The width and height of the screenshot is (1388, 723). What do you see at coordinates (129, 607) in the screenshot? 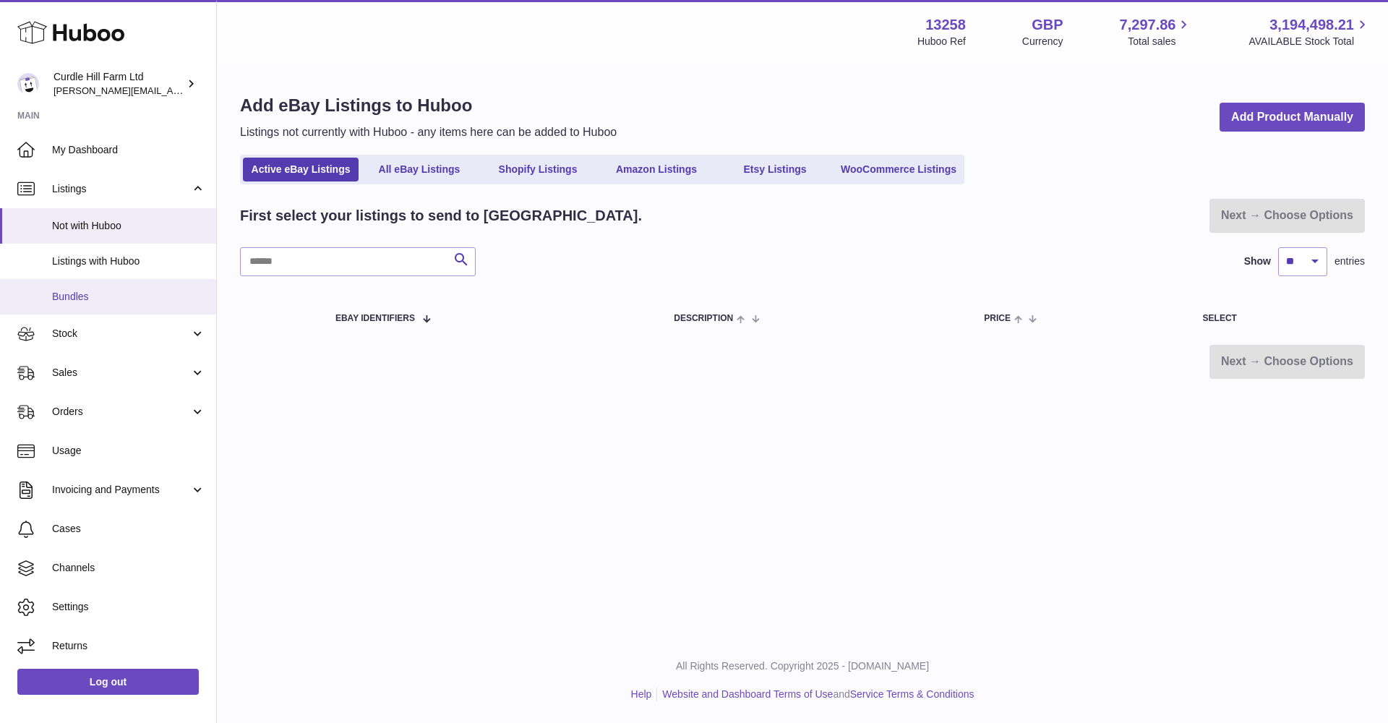
I see `span: Settings` at bounding box center [129, 607].